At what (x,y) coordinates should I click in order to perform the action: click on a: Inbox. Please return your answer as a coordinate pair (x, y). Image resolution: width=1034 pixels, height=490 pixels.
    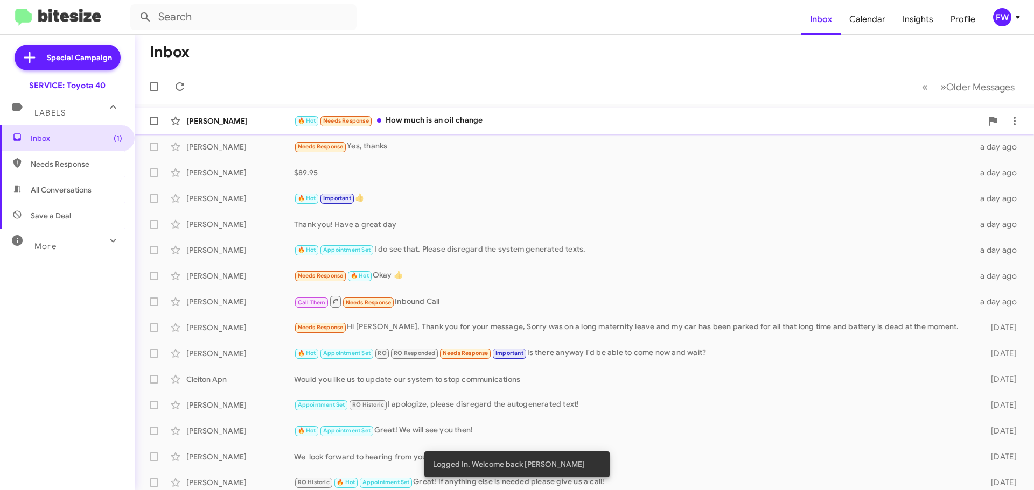
    Looking at the image, I should click on (820, 19).